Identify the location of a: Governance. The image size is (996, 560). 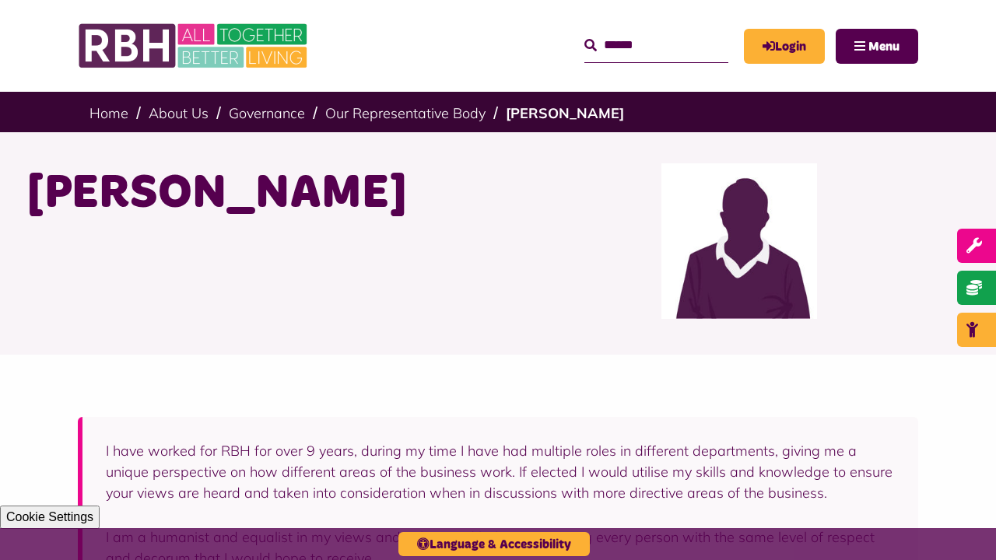
(267, 113).